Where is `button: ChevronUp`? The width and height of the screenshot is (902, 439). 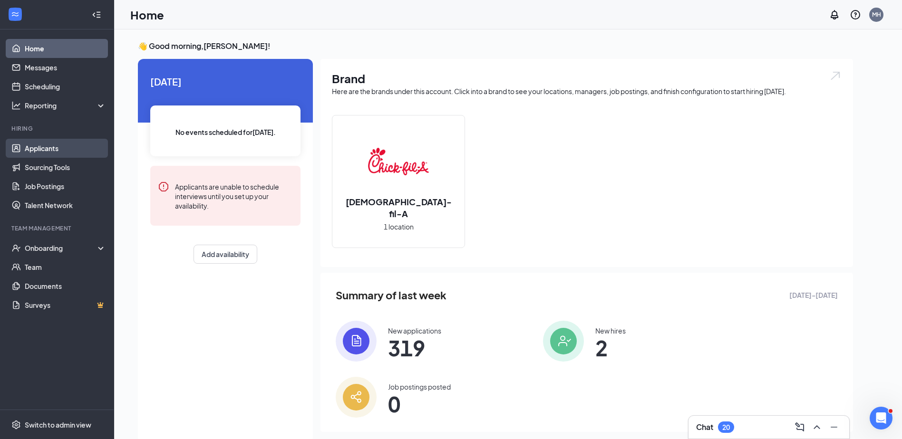
button: ChevronUp is located at coordinates (817, 427).